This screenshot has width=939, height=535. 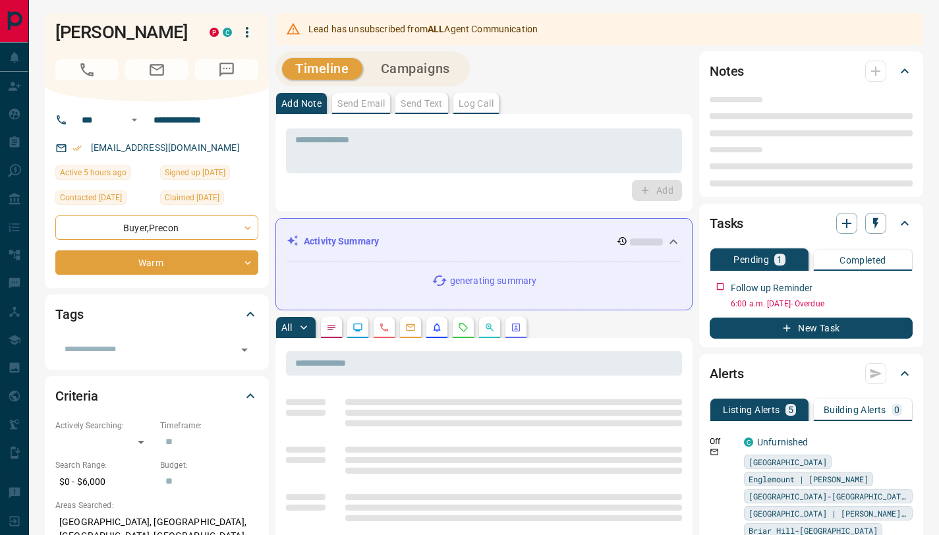 What do you see at coordinates (341, 241) in the screenshot?
I see `p: Activity Summary` at bounding box center [341, 241].